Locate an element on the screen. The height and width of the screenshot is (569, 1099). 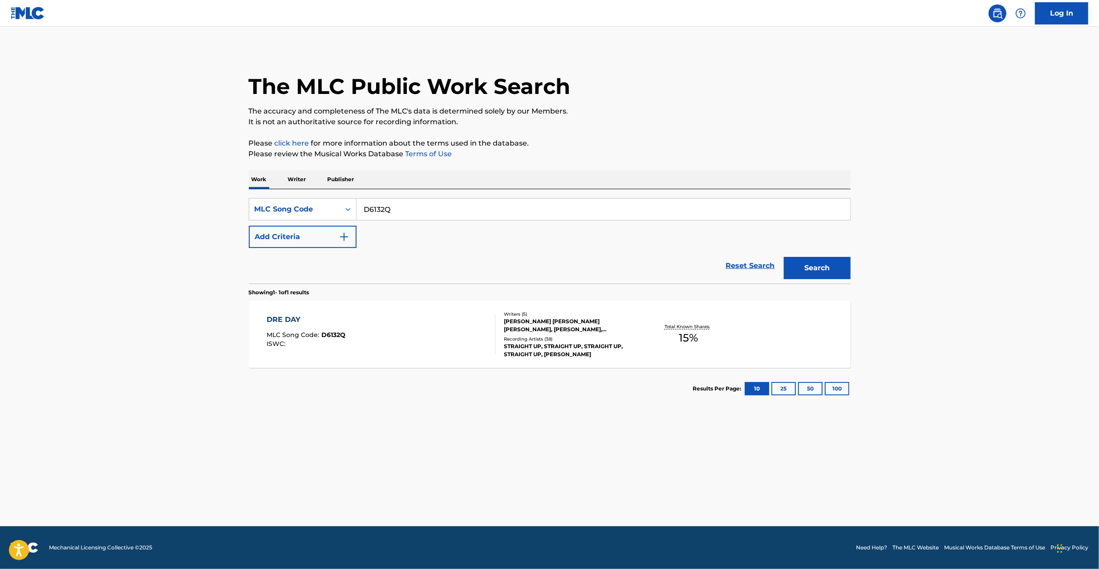
a: Terms of Use is located at coordinates (428, 154).